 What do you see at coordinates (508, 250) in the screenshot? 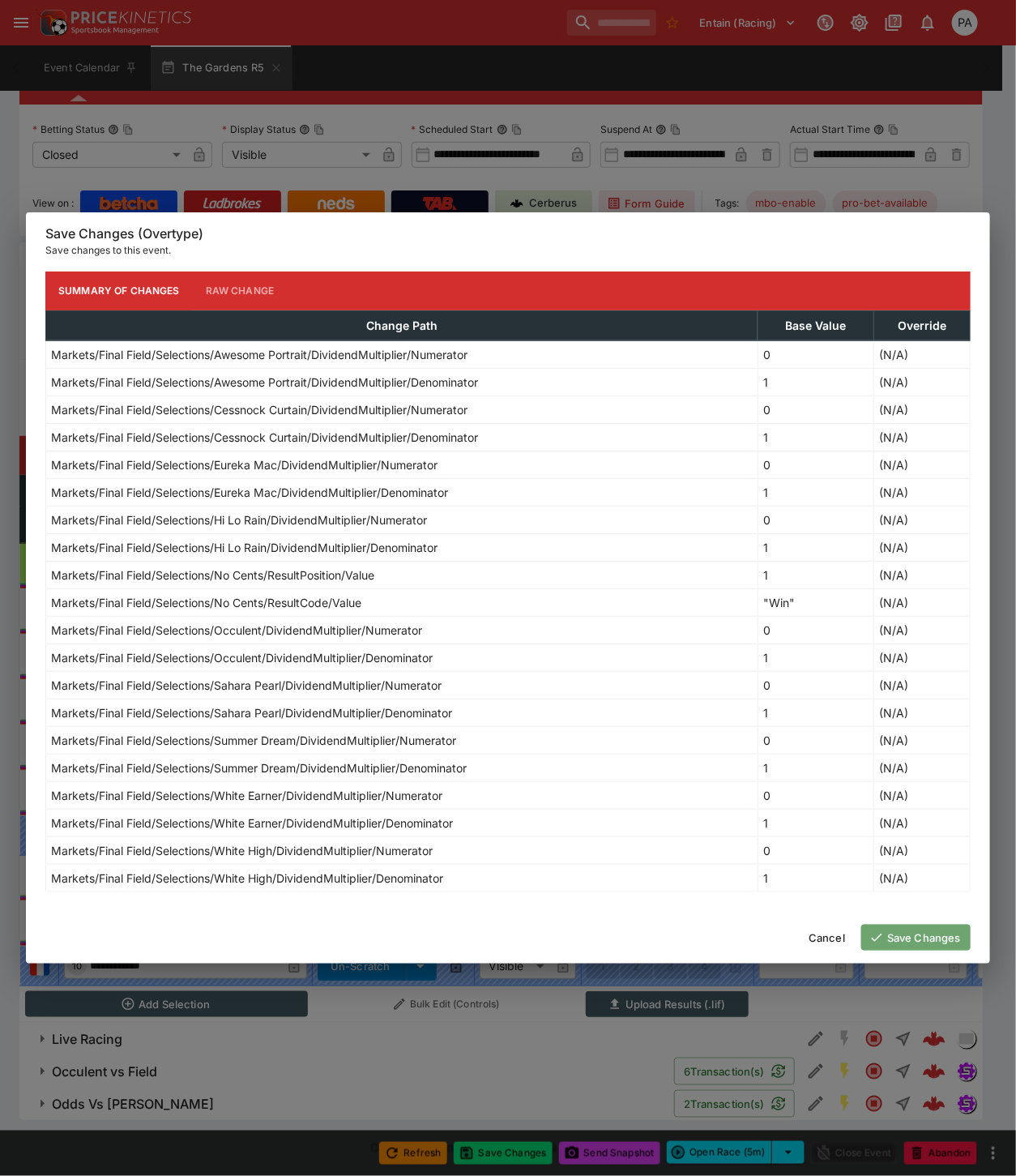
I see `p: Save changes to this event.` at bounding box center [508, 250].